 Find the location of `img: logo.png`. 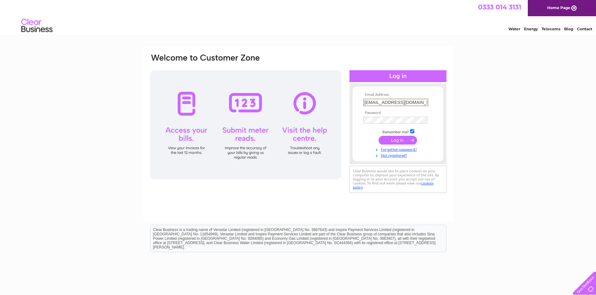

img: logo.png is located at coordinates (37, 26).